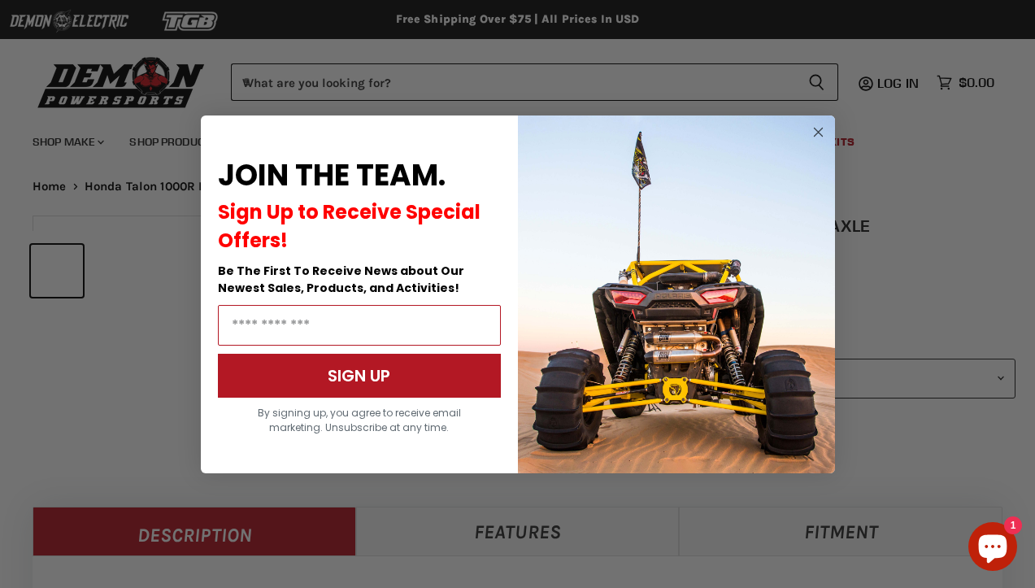  What do you see at coordinates (993, 548) in the screenshot?
I see `inbox-online-store-chat: Shopify online store chat` at bounding box center [993, 548].